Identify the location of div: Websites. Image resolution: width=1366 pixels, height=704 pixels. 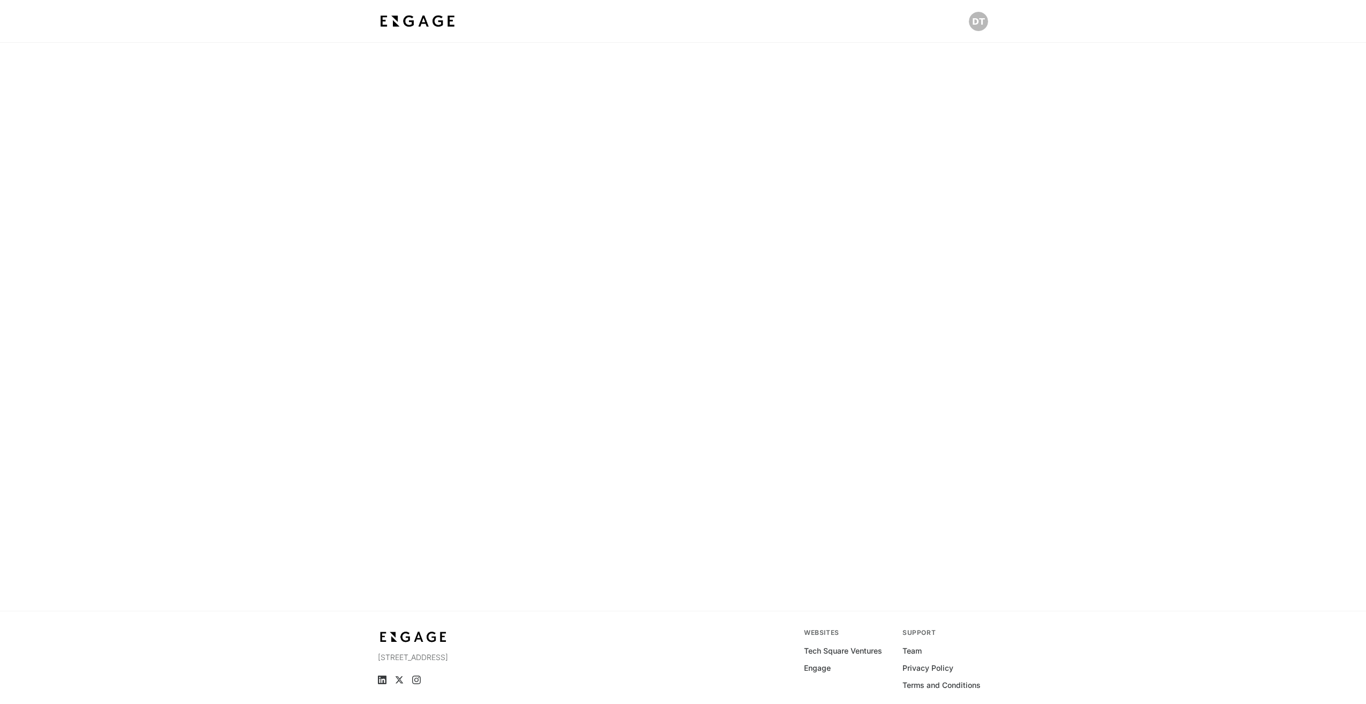
(847, 632).